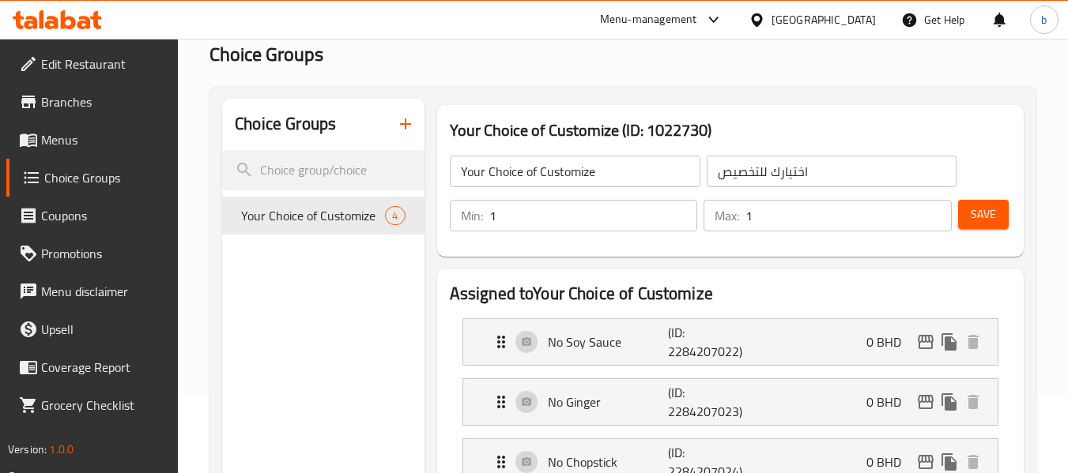 This screenshot has width=1068, height=473. What do you see at coordinates (104, 102) in the screenshot?
I see `span: Branches` at bounding box center [104, 102].